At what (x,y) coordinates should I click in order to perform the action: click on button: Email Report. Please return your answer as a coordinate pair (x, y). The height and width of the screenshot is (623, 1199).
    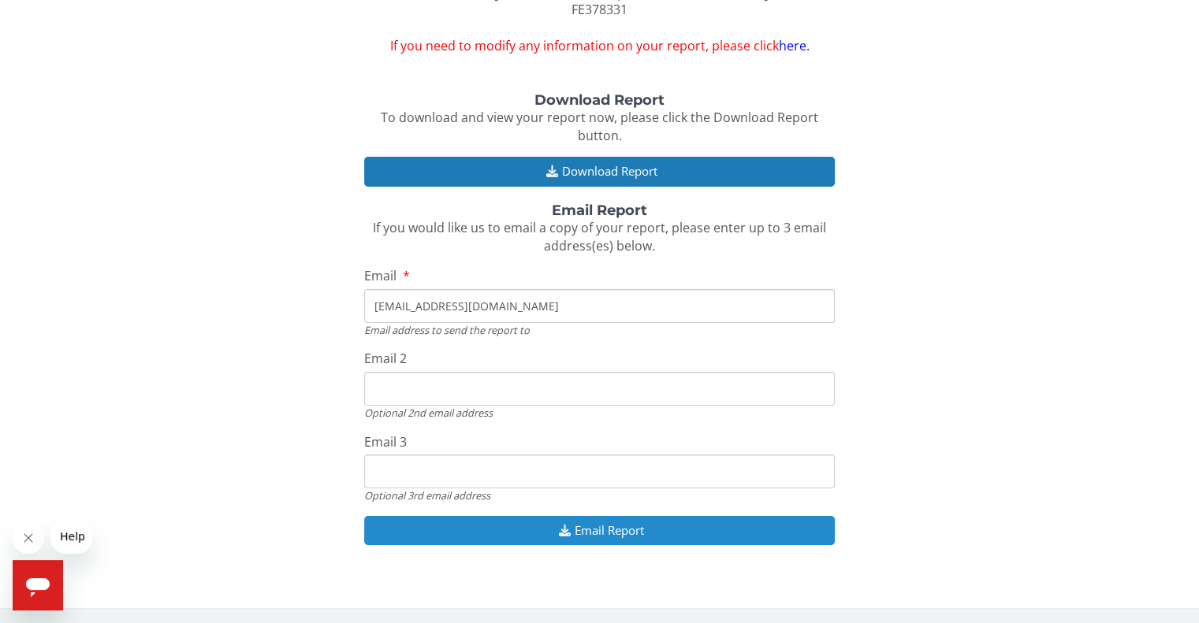
    Looking at the image, I should click on (599, 530).